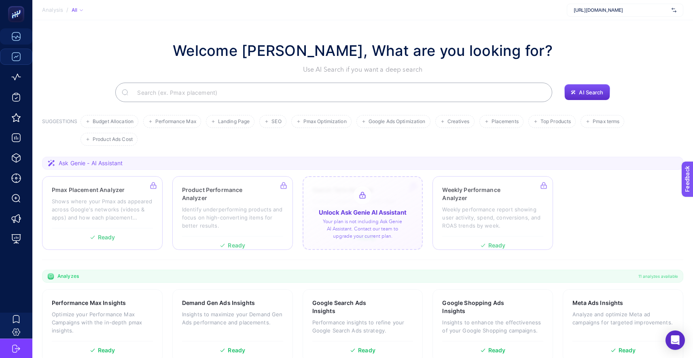 The image size is (693, 358). I want to click on span: Pmax Optimization, so click(325, 121).